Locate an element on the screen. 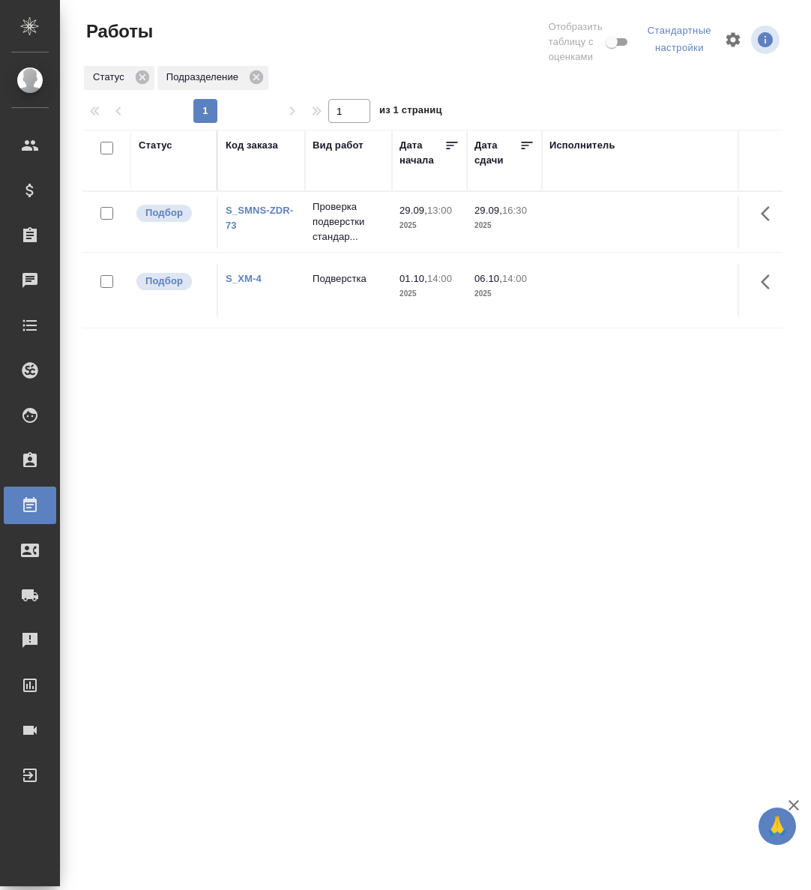 Image resolution: width=811 pixels, height=890 pixels. span: Работы is located at coordinates (118, 31).